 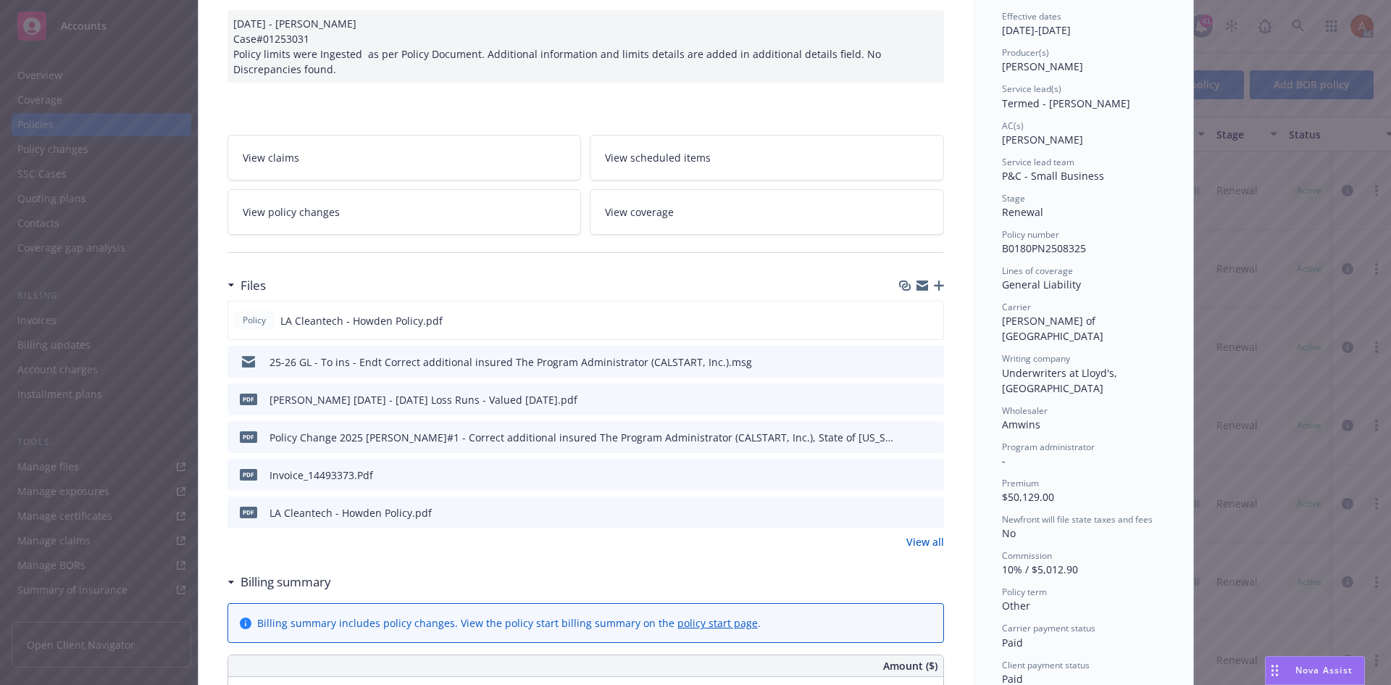 I want to click on span: Carrier payment status, so click(x=1048, y=627).